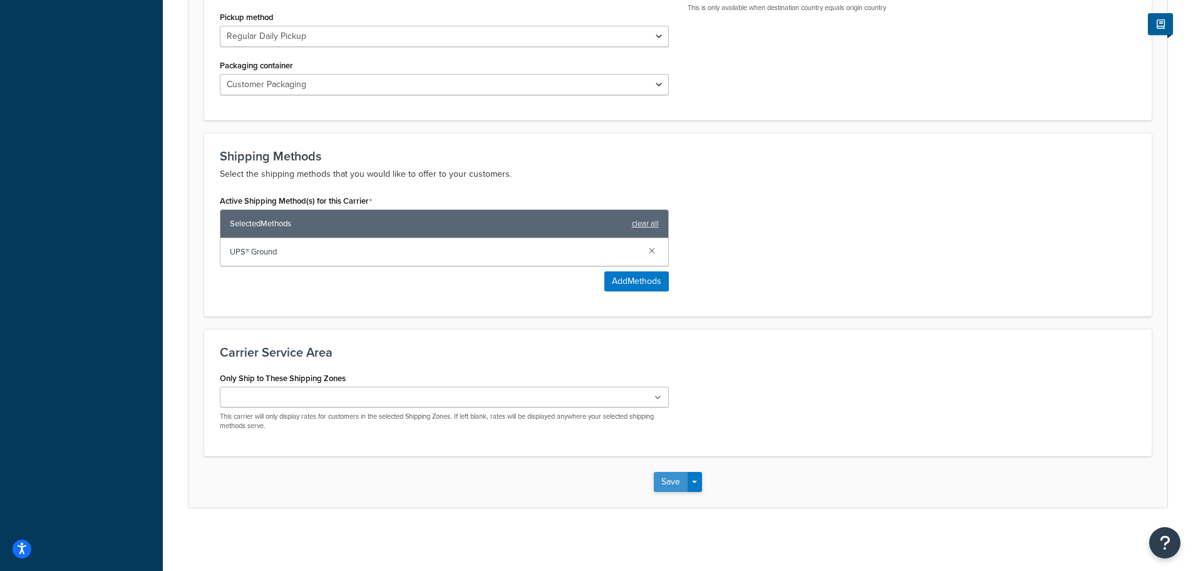  I want to click on button: AddMethods, so click(636, 281).